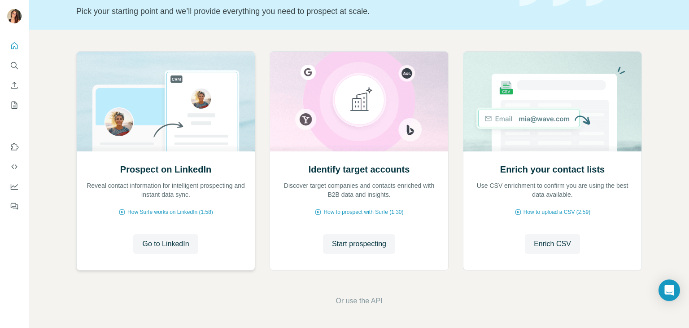 The image size is (689, 328). I want to click on span: Or use the API, so click(359, 301).